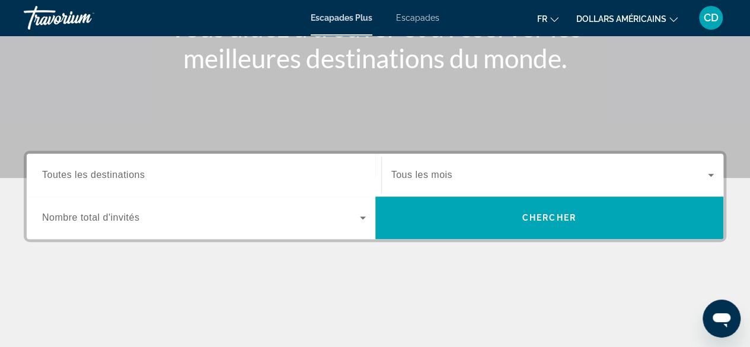 This screenshot has width=750, height=347. What do you see at coordinates (542, 19) in the screenshot?
I see `font: fr` at bounding box center [542, 19].